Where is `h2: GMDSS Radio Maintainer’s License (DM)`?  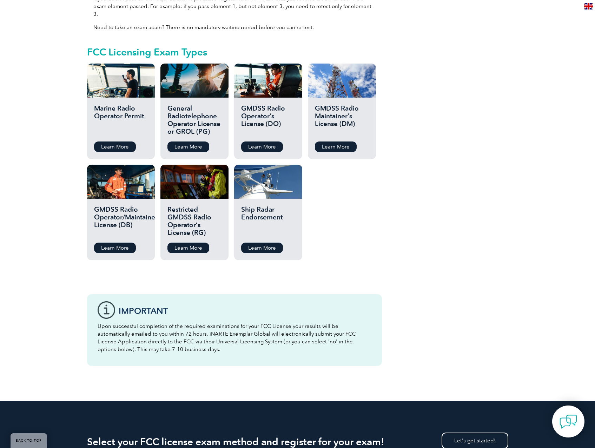
h2: GMDSS Radio Maintainer’s License (DM) is located at coordinates (342, 120).